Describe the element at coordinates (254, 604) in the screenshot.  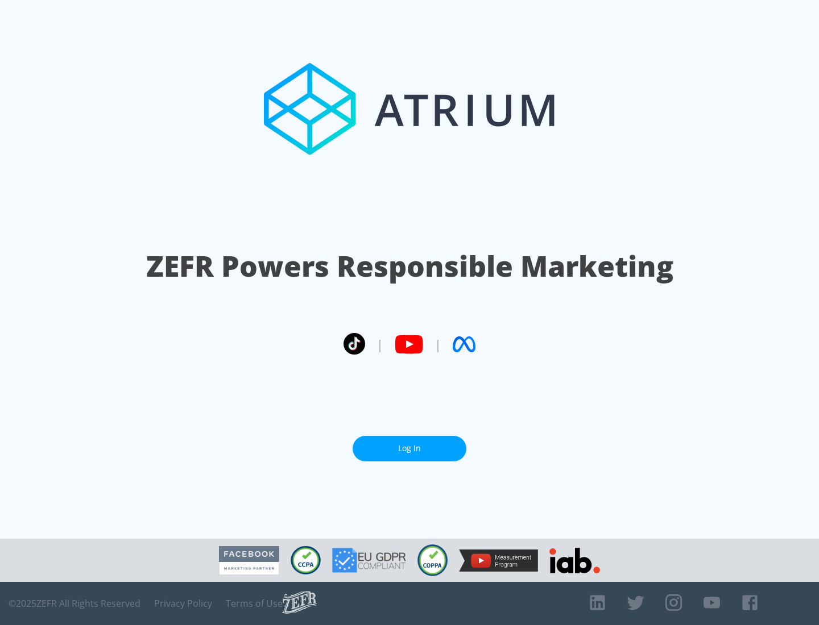
I see `a: Terms of Use` at that location.